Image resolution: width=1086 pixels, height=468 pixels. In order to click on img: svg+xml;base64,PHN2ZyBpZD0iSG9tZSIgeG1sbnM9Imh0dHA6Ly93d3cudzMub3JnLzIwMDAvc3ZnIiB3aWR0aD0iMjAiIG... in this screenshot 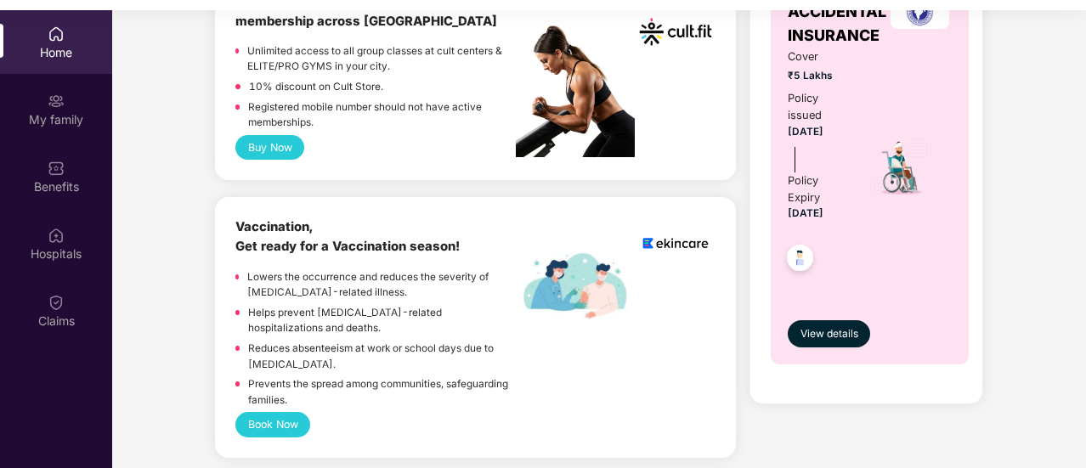, I will do `click(56, 34)`.